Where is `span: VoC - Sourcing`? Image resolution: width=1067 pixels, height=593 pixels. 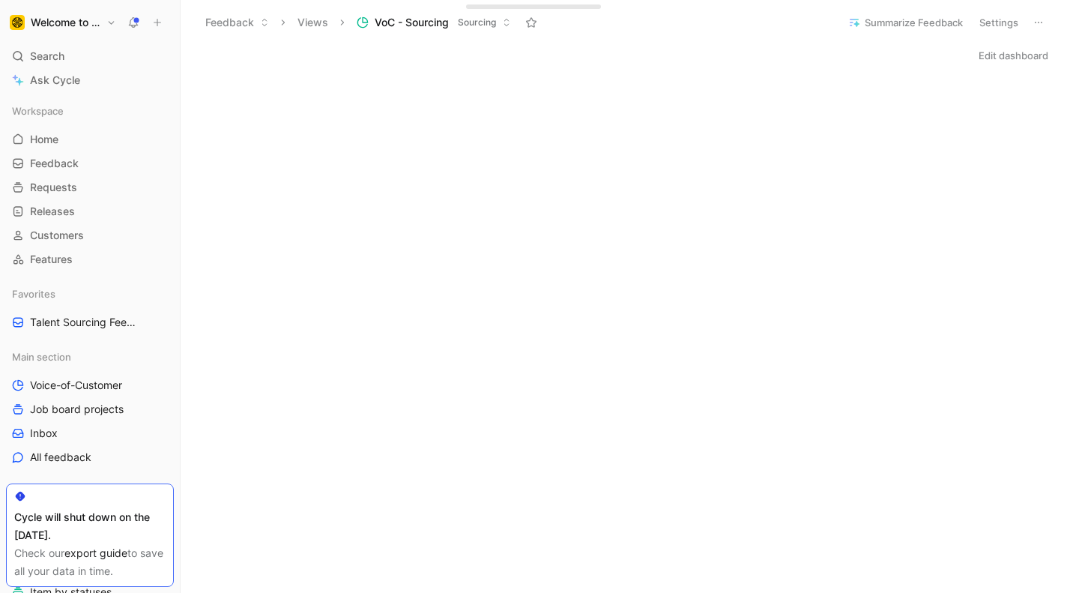 span: VoC - Sourcing is located at coordinates (411, 22).